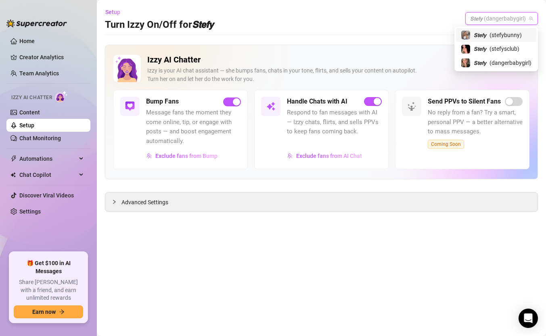 The width and height of the screenshot is (546, 336). What do you see at coordinates (13, 175) in the screenshot?
I see `img: Chat Copilot` at bounding box center [13, 175].